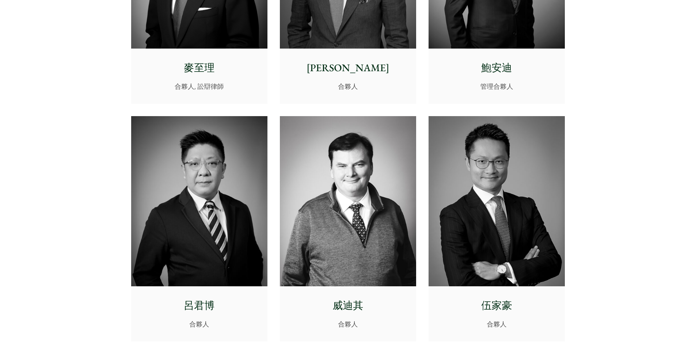 This screenshot has height=348, width=696. I want to click on a: 威迪其 合夥人, so click(348, 229).